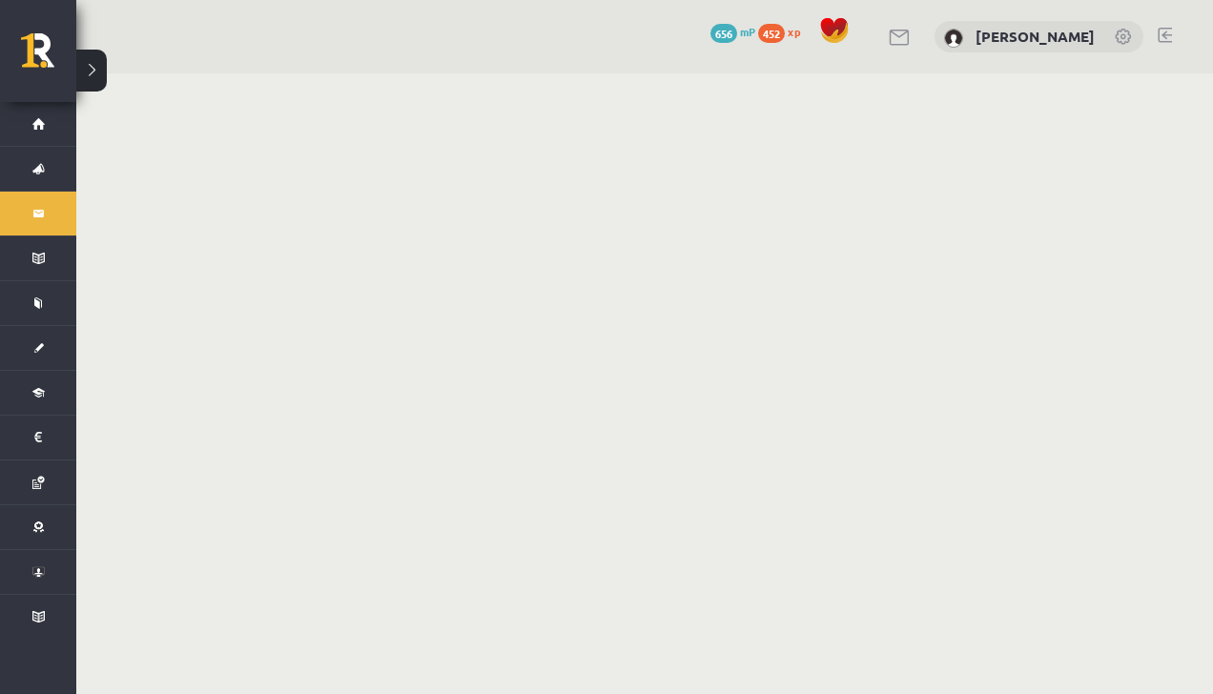 This screenshot has height=694, width=1213. What do you see at coordinates (954, 38) in the screenshot?
I see `img: Tuong Khang Nguyen` at bounding box center [954, 38].